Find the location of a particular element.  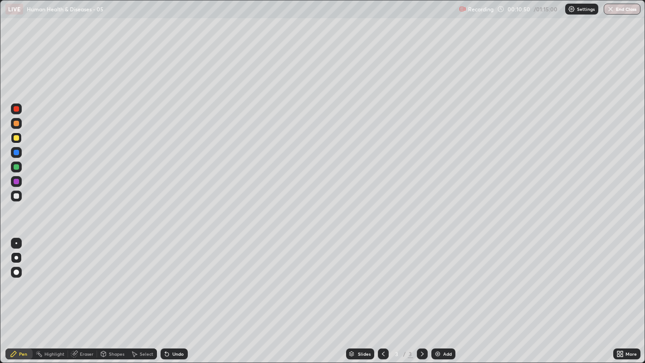

img: end-class-cross is located at coordinates (610, 9).